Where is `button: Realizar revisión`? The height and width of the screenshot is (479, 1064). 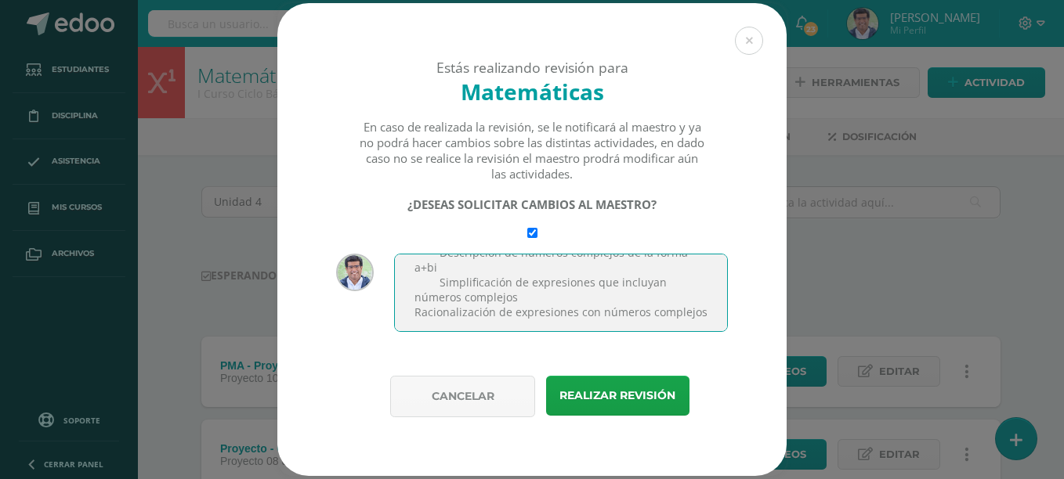 button: Realizar revisión is located at coordinates (617, 396).